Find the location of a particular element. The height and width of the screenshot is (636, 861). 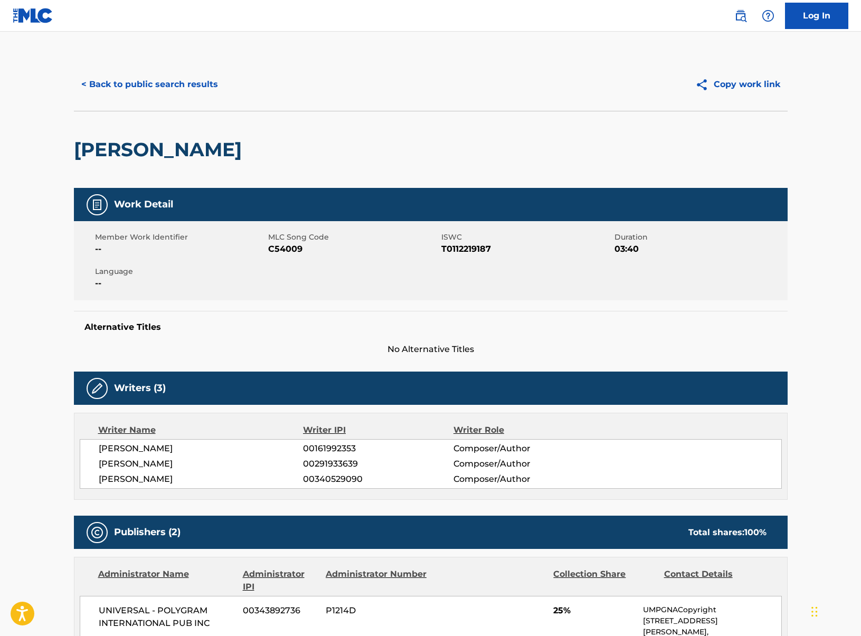

p: UMPGNACopyright is located at coordinates (711, 609).